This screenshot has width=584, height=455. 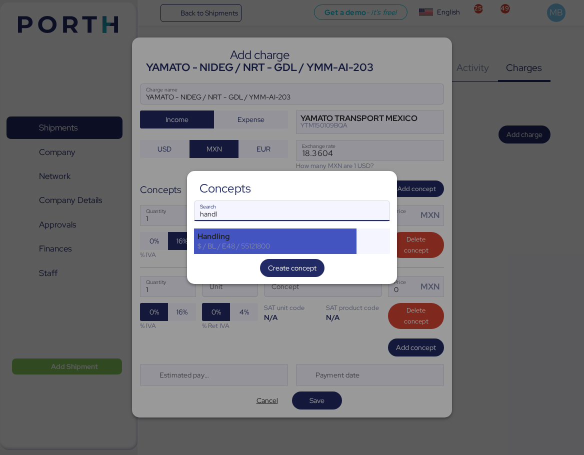 What do you see at coordinates (275, 236) in the screenshot?
I see `div: Handling` at bounding box center [275, 236].